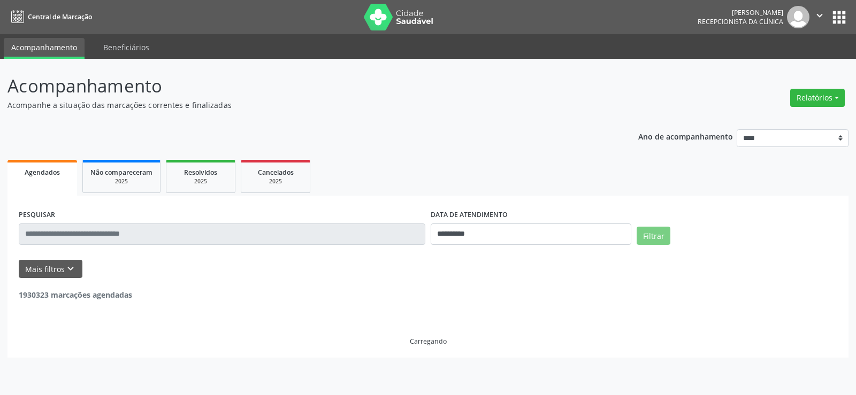 Image resolution: width=856 pixels, height=395 pixels. I want to click on a: Beneficiários, so click(126, 47).